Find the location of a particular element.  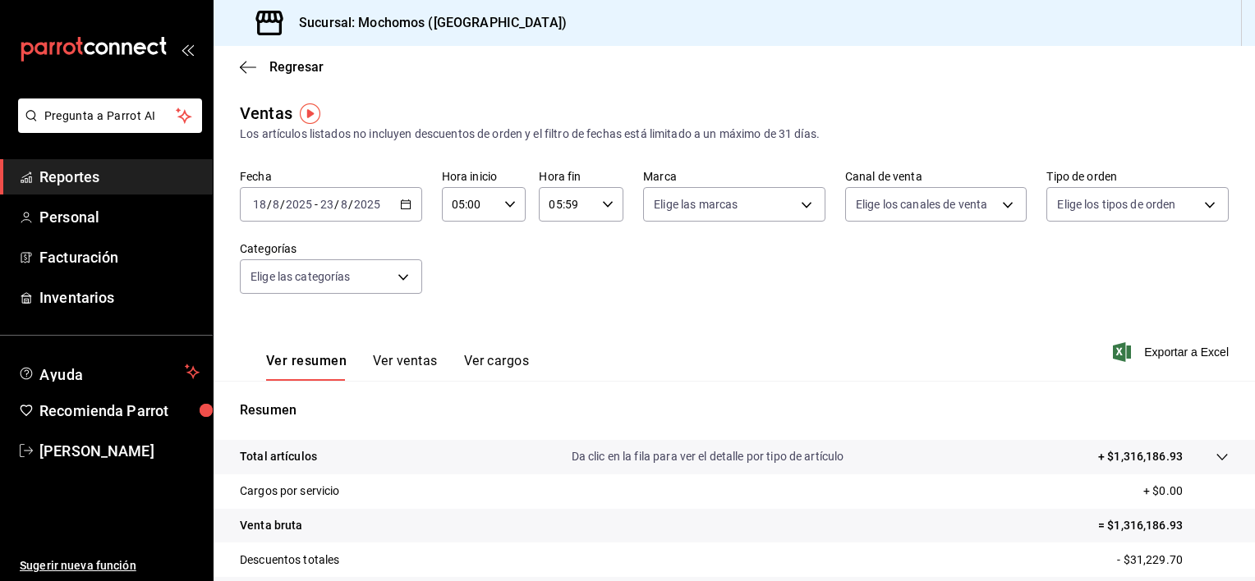

p: - $31,229.70 is located at coordinates (1173, 560).